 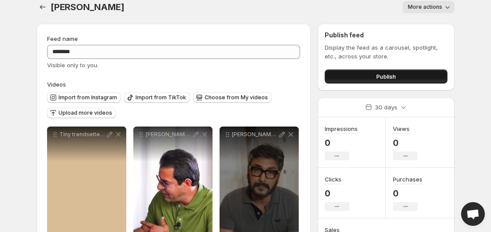 I want to click on button: Upload more videos, so click(x=81, y=113).